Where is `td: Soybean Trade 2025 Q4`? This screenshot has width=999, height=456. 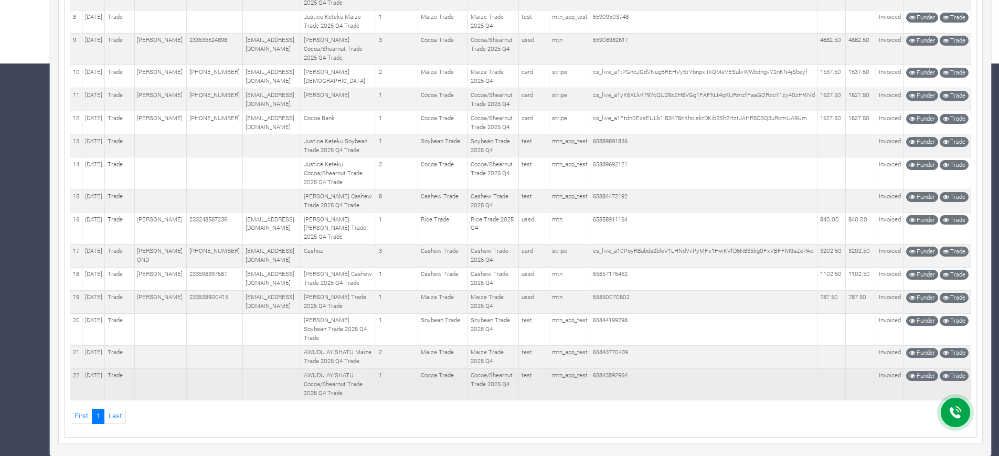
td: Soybean Trade 2025 Q4 is located at coordinates (493, 329).